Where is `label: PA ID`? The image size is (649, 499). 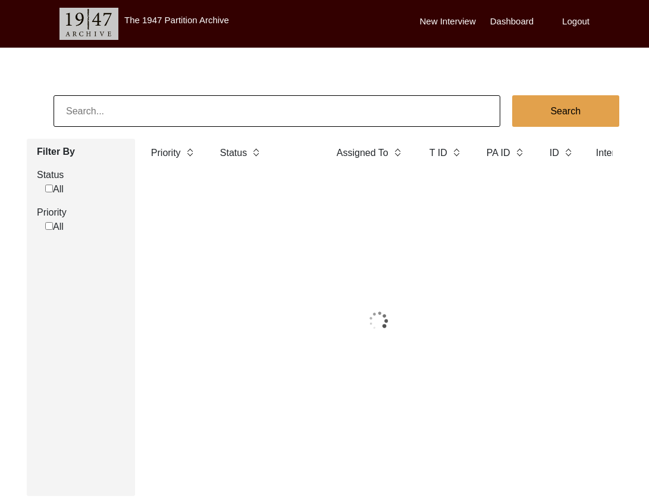 label: PA ID is located at coordinates (499, 153).